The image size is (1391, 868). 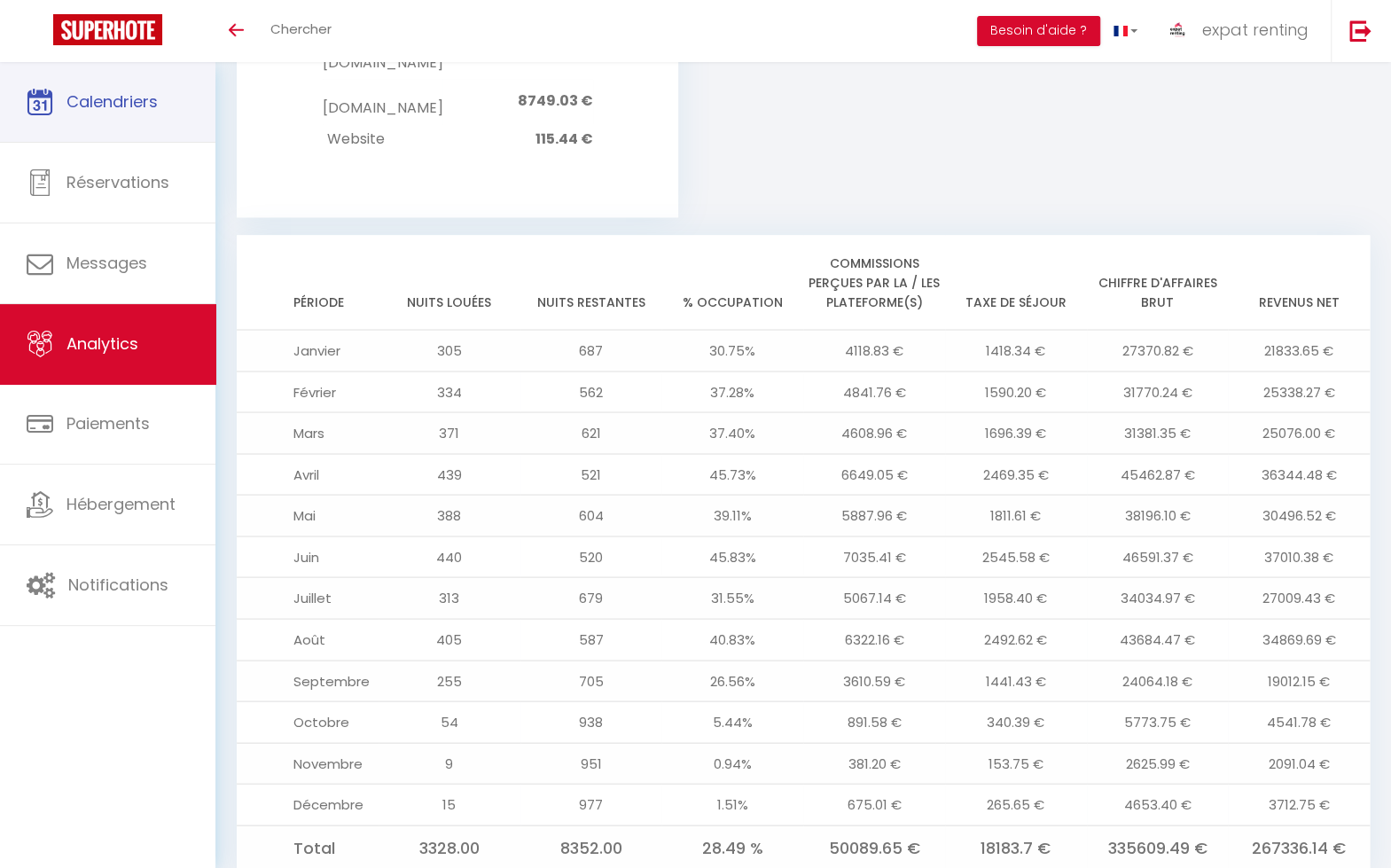 What do you see at coordinates (1016, 473) in the screenshot?
I see `td: 2469.35 €` at bounding box center [1016, 473].